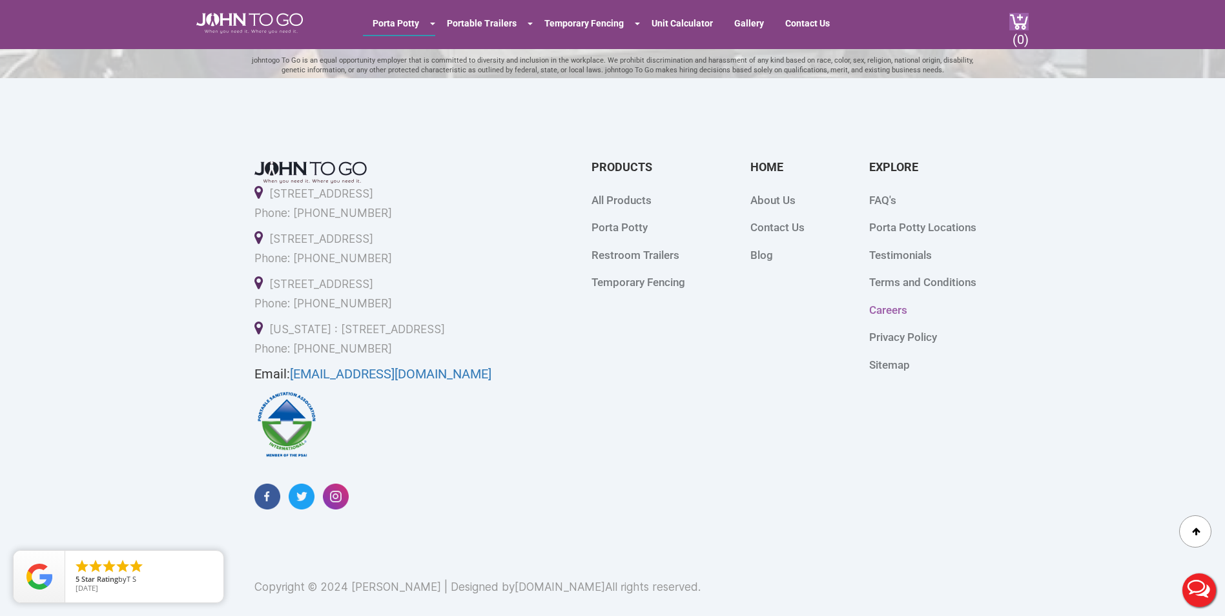  I want to click on img: facebook, so click(267, 496).